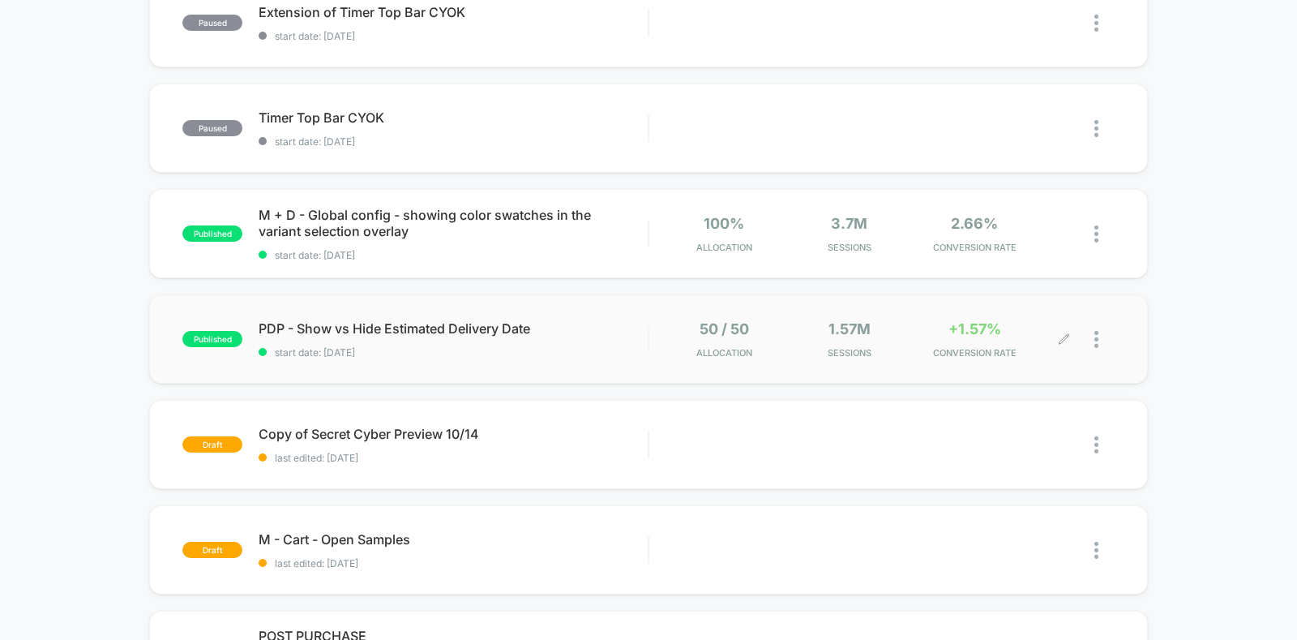 This screenshot has width=1297, height=640. Describe the element at coordinates (974, 328) in the screenshot. I see `span: +1.57%` at that location.